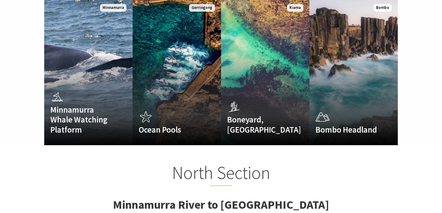  What do you see at coordinates (221, 174) in the screenshot?
I see `h2: North Section` at bounding box center [221, 174].